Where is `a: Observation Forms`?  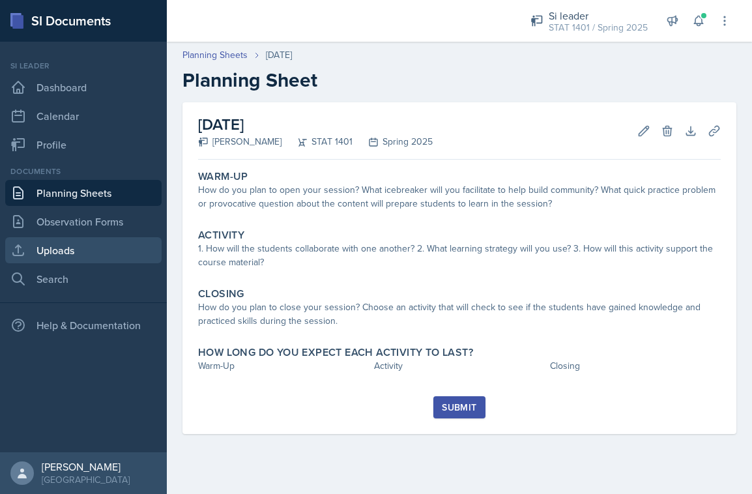
a: Observation Forms is located at coordinates (83, 222).